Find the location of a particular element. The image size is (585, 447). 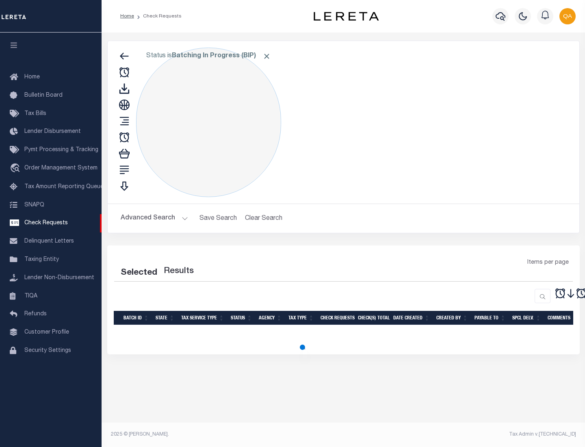

th: Date Created is located at coordinates (412, 318).